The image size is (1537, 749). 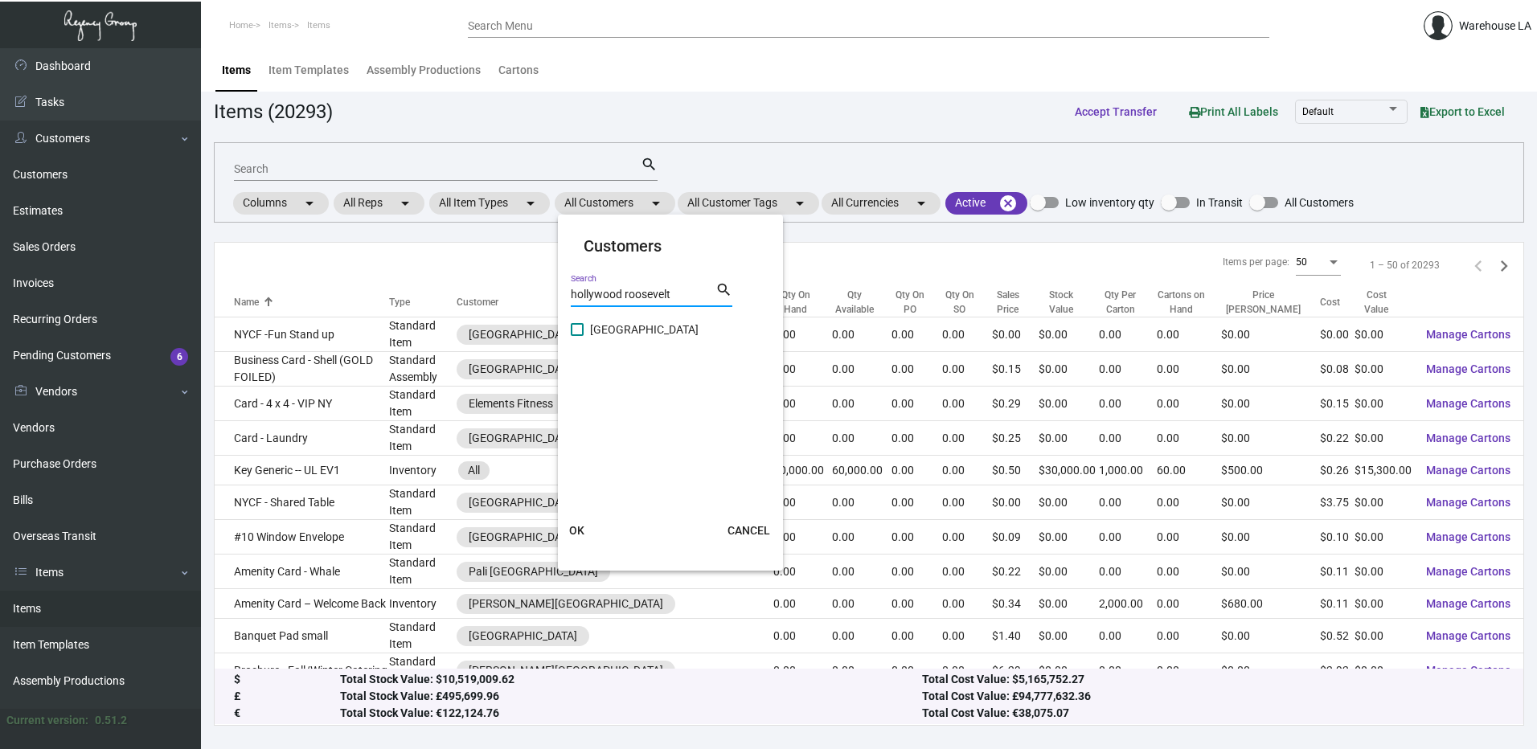 What do you see at coordinates (576, 531) in the screenshot?
I see `span: OK` at bounding box center [576, 531].